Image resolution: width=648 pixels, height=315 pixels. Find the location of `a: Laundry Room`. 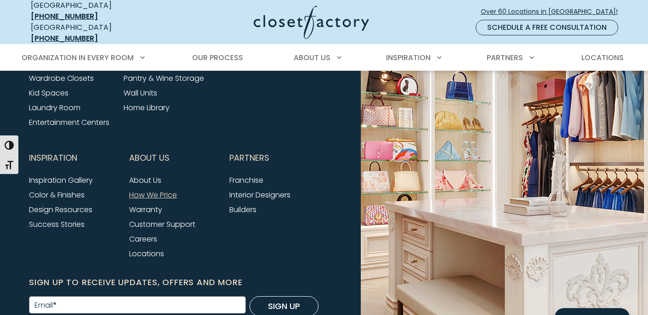

a: Laundry Room is located at coordinates (55, 108).